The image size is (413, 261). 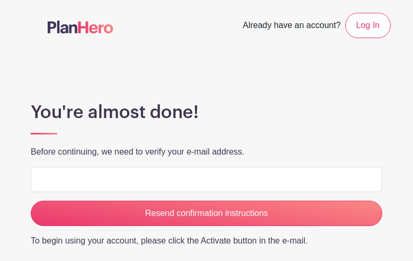 What do you see at coordinates (207, 241) in the screenshot?
I see `p: To begin using your account, please click the Activate button in the e-mail.` at bounding box center [207, 241].